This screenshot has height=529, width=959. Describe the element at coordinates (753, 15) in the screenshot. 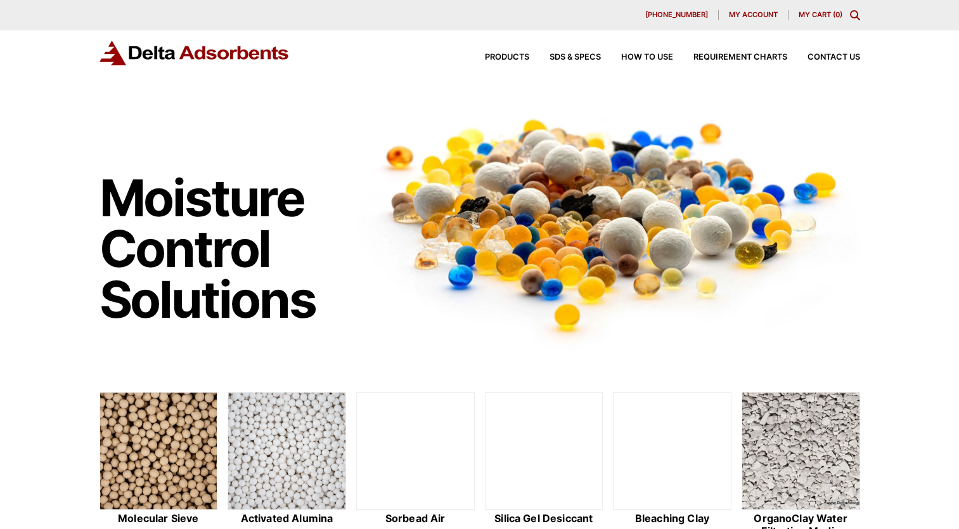

I see `span: My account` at that location.